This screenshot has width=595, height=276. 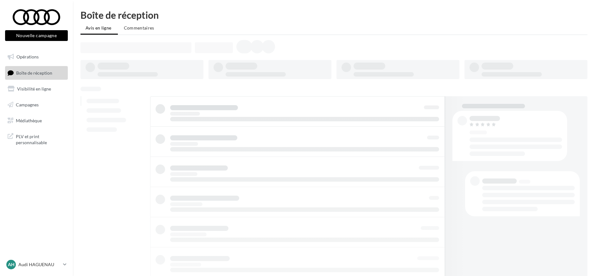 I want to click on a: Visibilité en ligne, so click(x=36, y=89).